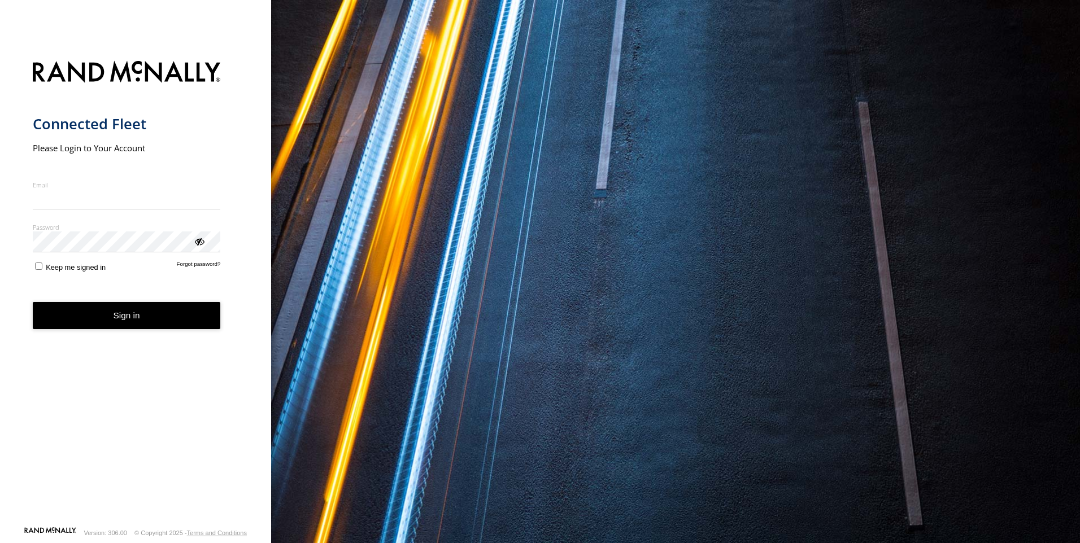 This screenshot has height=543, width=1080. I want to click on label: Password, so click(126, 227).